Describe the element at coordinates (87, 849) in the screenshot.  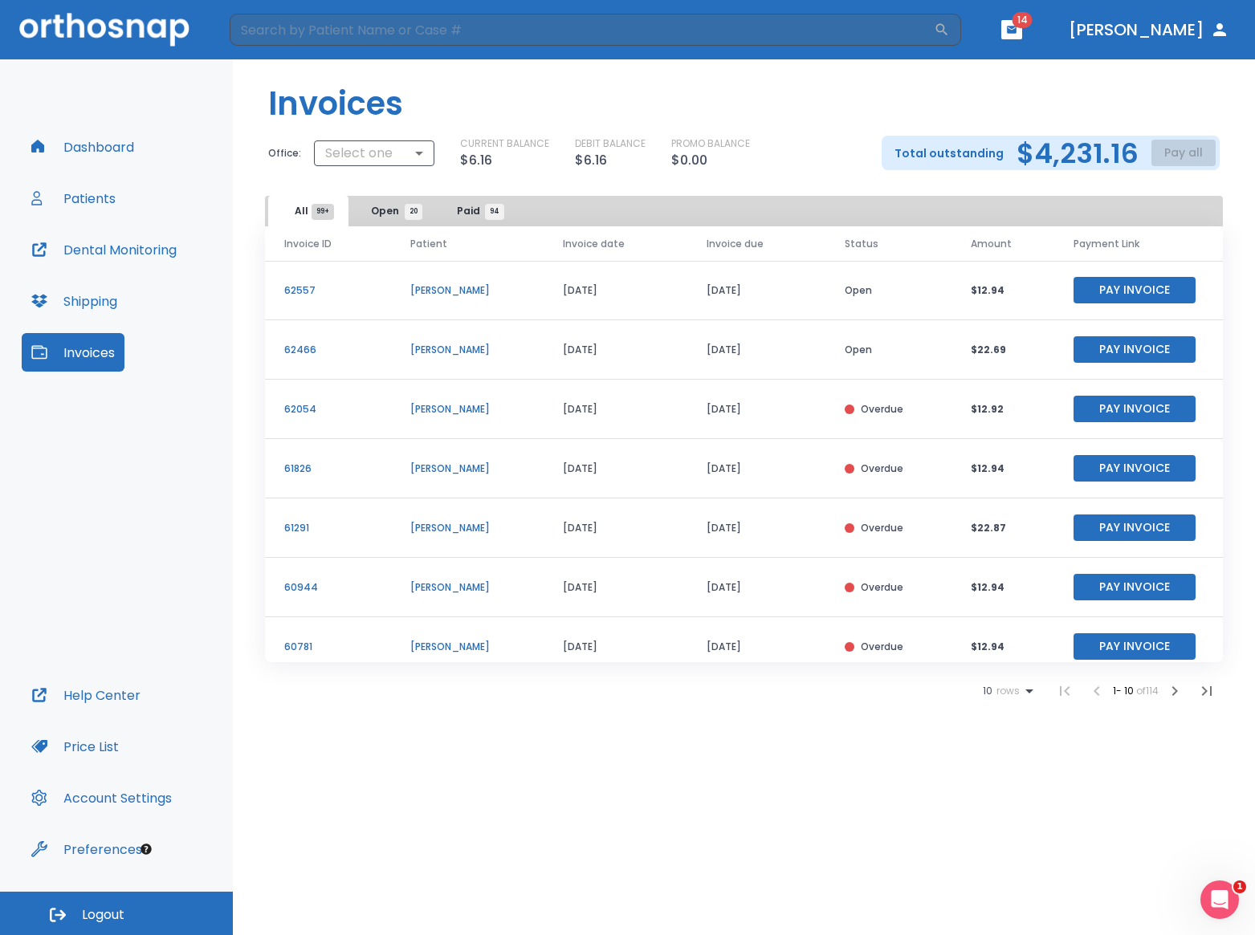
I see `a: Preferences` at that location.